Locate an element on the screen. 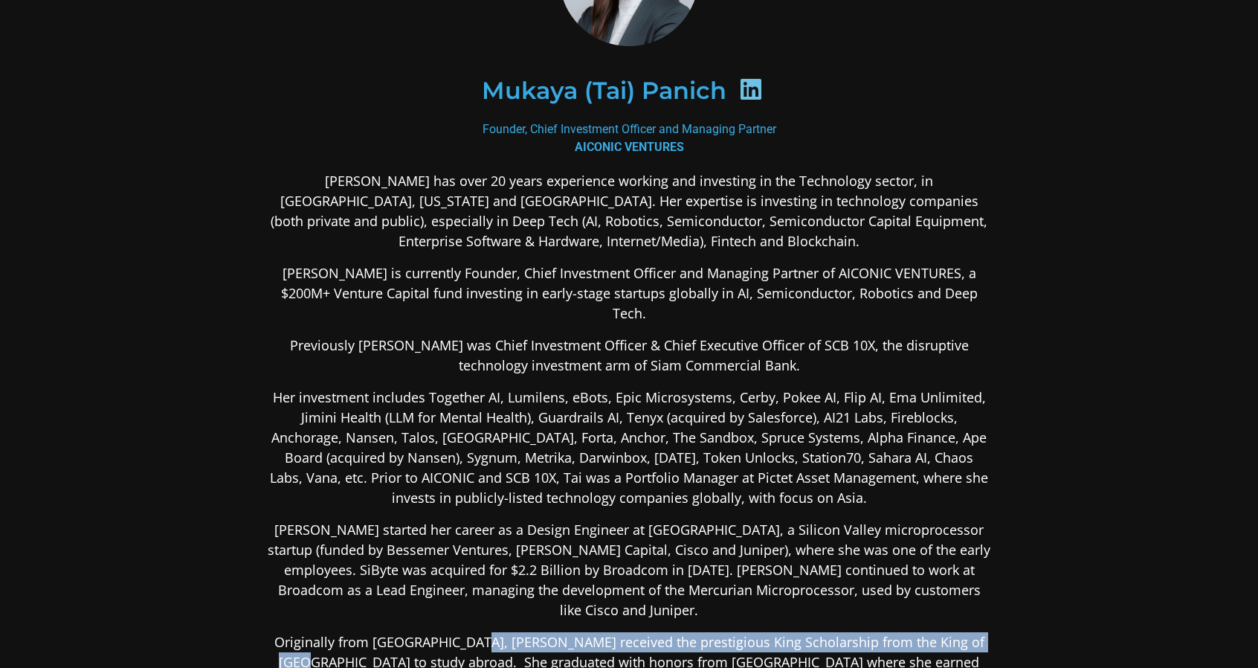 The height and width of the screenshot is (668, 1258). p: Her investment includes Together AI, Lumilens, eBots, Epic Microsystems, Cerby, Pokee AI, Flip AI... is located at coordinates (629, 448).